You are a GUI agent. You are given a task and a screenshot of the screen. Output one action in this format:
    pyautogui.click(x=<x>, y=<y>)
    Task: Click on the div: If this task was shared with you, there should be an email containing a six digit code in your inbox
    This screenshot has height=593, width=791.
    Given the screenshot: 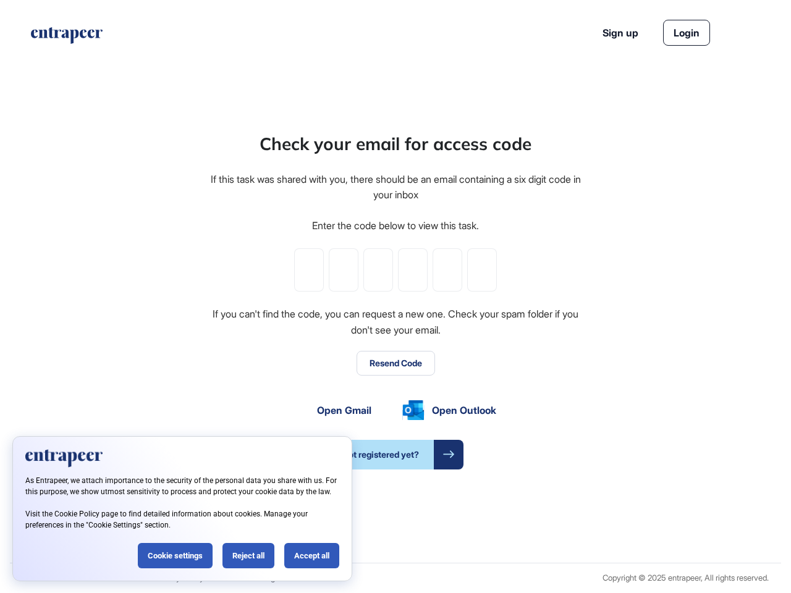 What is the action you would take?
    pyautogui.click(x=395, y=187)
    